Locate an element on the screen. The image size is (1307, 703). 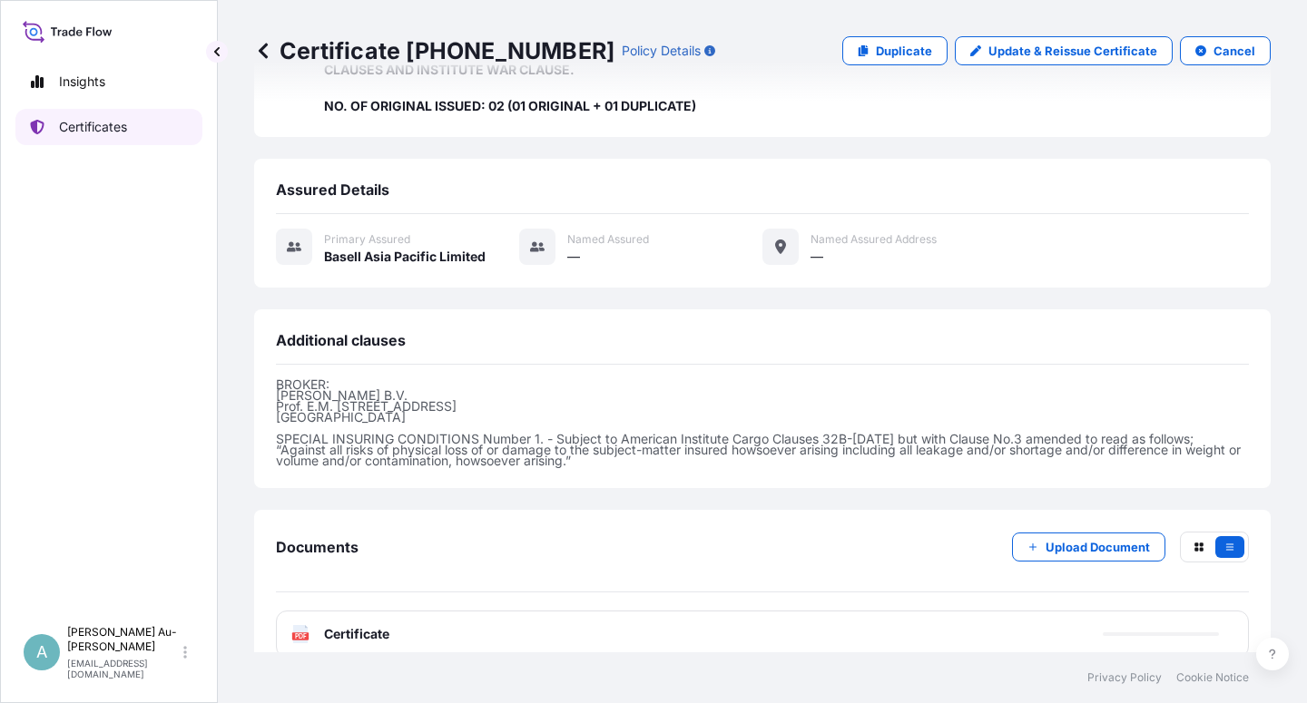
p: Insights is located at coordinates (82, 82).